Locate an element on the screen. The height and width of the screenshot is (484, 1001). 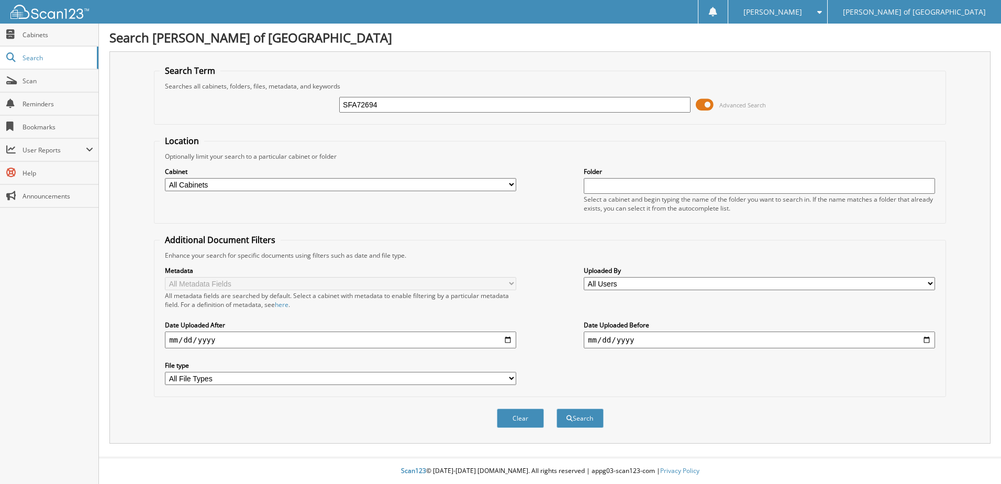
input: start is located at coordinates (340, 340).